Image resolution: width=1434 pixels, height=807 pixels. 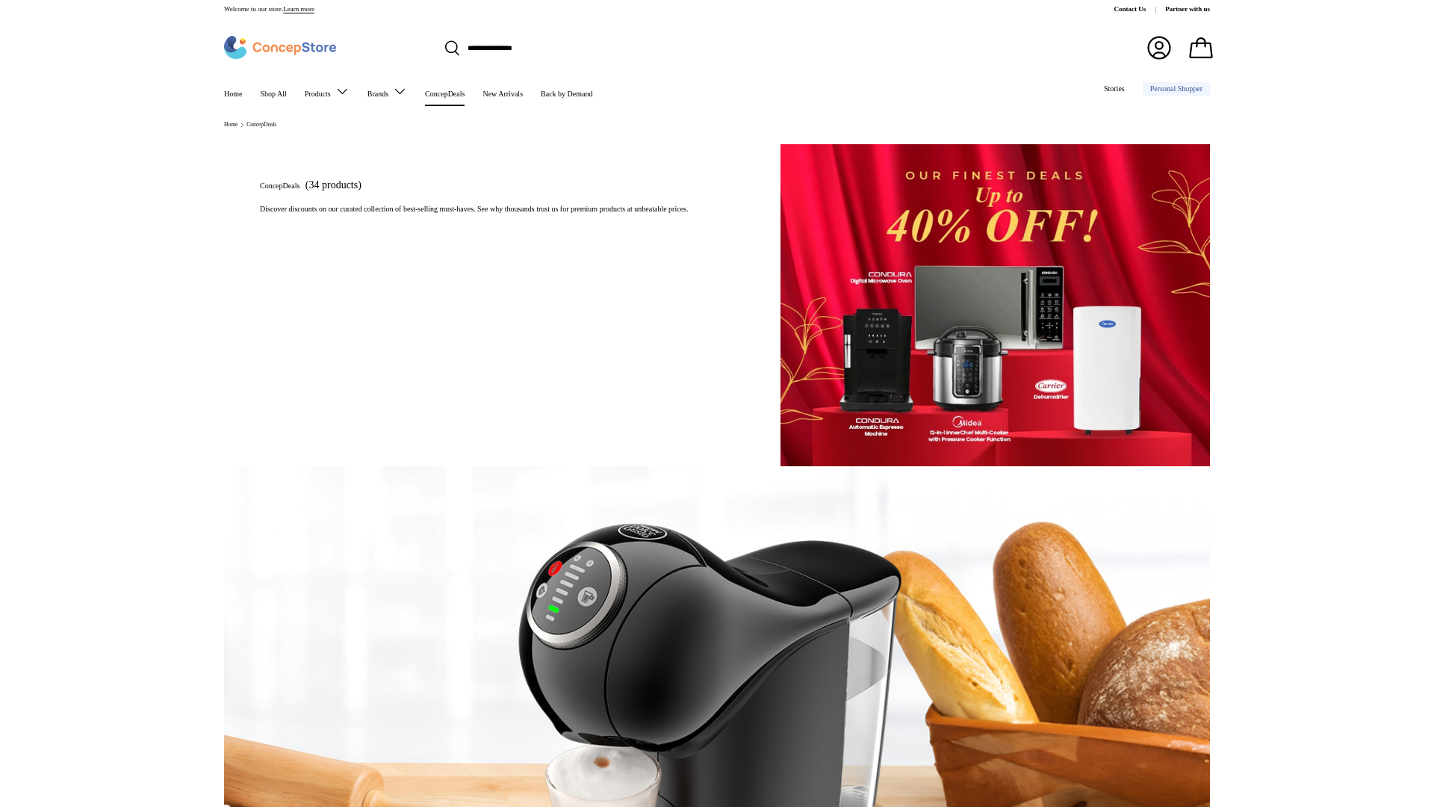 I want to click on a: Brands, so click(x=387, y=91).